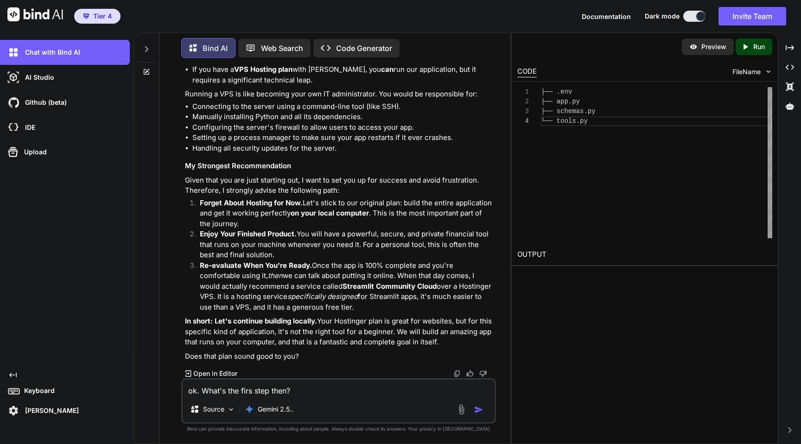  What do you see at coordinates (343, 214) in the screenshot?
I see `li: Let's stick to our original plan: build the entire application and get it working perfectly . Thi...` at bounding box center [343, 214].